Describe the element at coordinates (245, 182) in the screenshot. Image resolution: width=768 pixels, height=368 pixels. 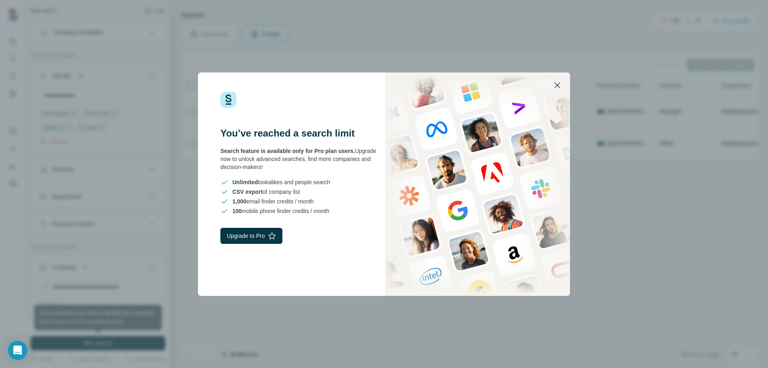
I see `span: Unlimited` at that location.